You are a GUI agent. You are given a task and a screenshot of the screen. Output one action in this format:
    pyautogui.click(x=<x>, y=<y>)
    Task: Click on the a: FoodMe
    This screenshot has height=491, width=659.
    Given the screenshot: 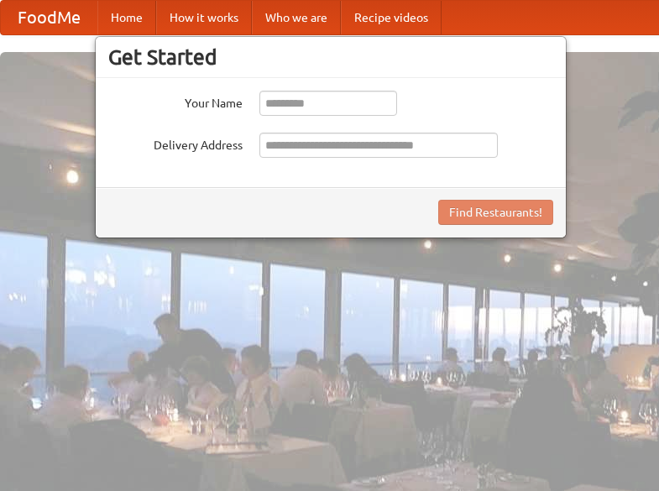 What is the action you would take?
    pyautogui.click(x=49, y=18)
    